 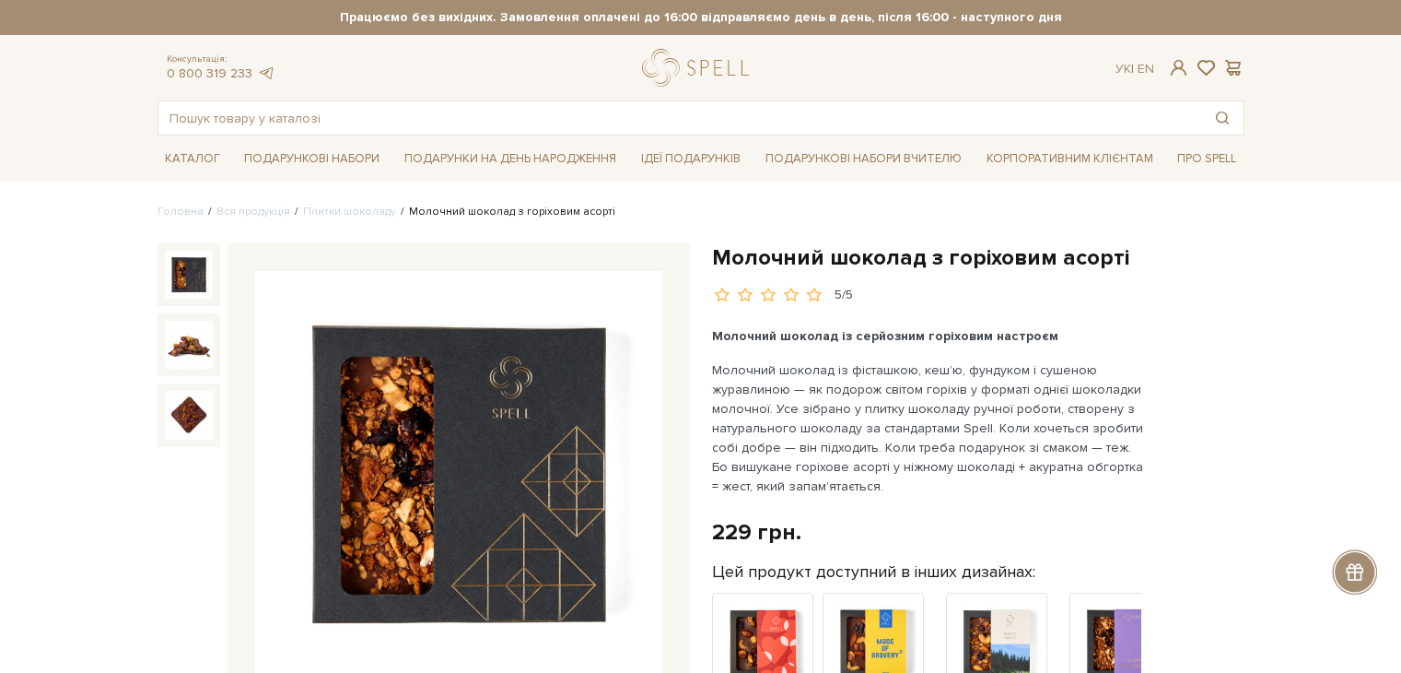 I want to click on a: telegram, so click(x=266, y=73).